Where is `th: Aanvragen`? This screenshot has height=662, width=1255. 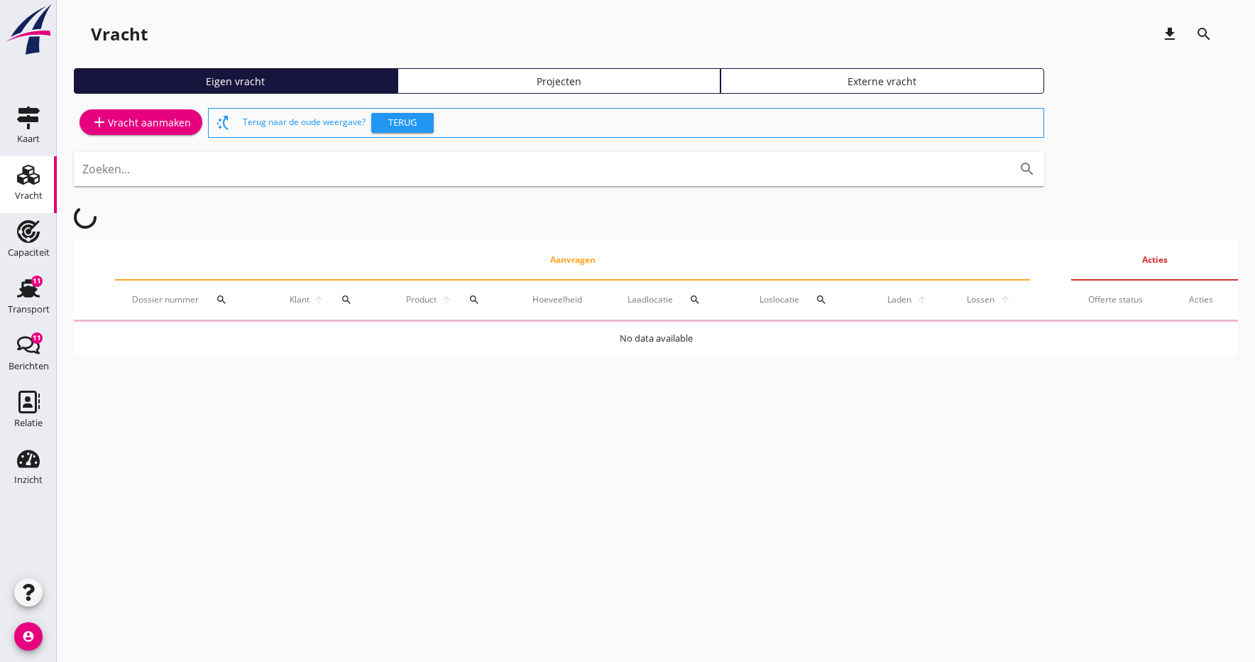
th: Aanvragen is located at coordinates (572, 260).